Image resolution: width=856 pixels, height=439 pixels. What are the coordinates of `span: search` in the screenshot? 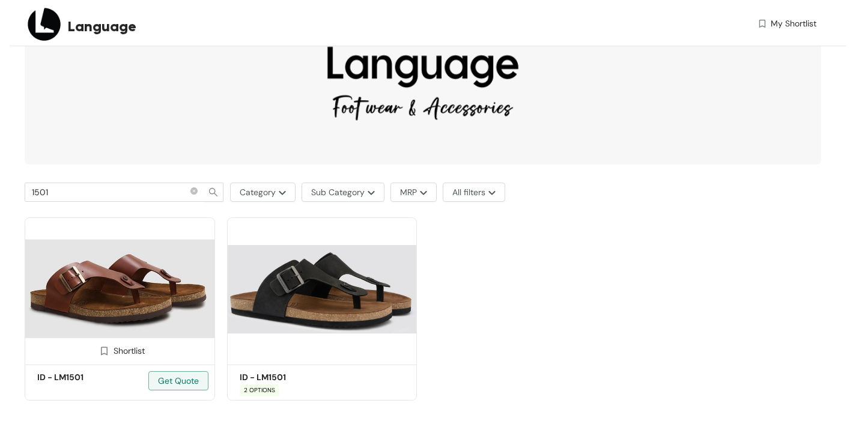 It's located at (213, 192).